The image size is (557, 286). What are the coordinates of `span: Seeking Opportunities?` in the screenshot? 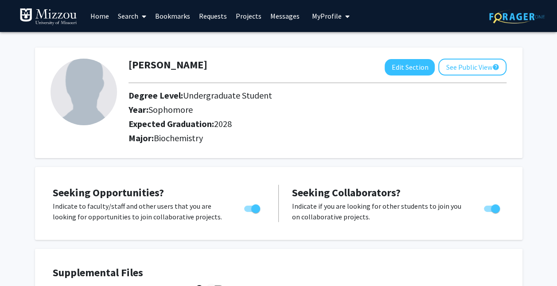 It's located at (108, 192).